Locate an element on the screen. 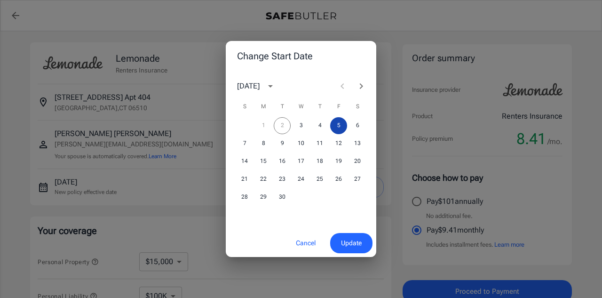  button: 30 is located at coordinates (282, 197).